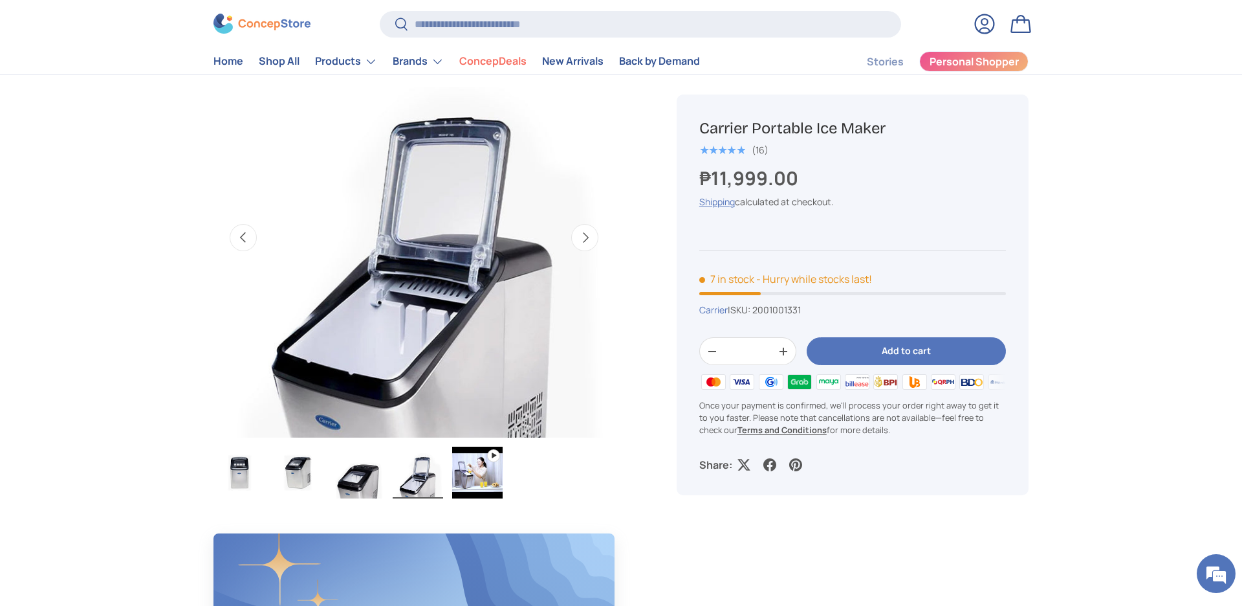  I want to click on h1: Carrier Portable Ice Maker, so click(853, 128).